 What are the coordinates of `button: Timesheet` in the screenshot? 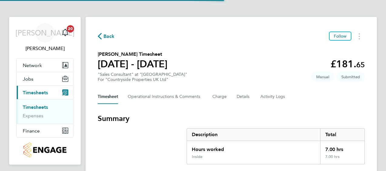 It's located at (108, 97).